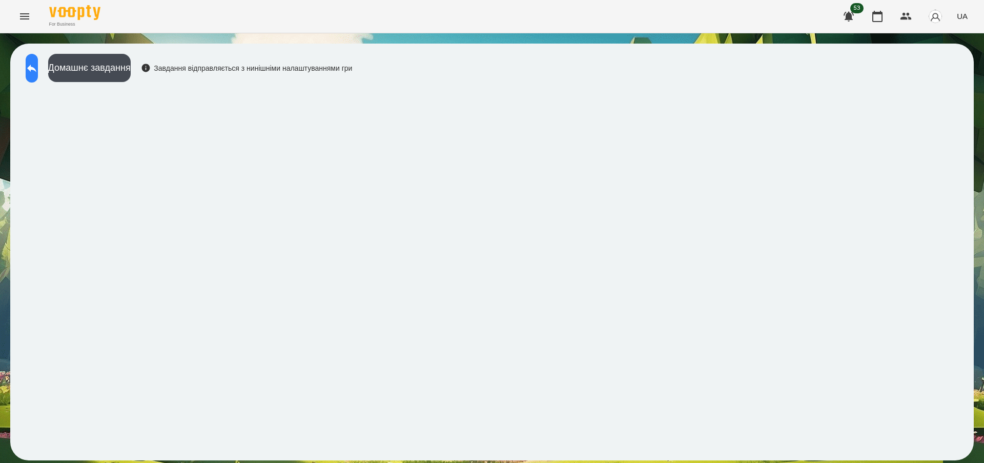  I want to click on img: avatar_s.png, so click(935, 16).